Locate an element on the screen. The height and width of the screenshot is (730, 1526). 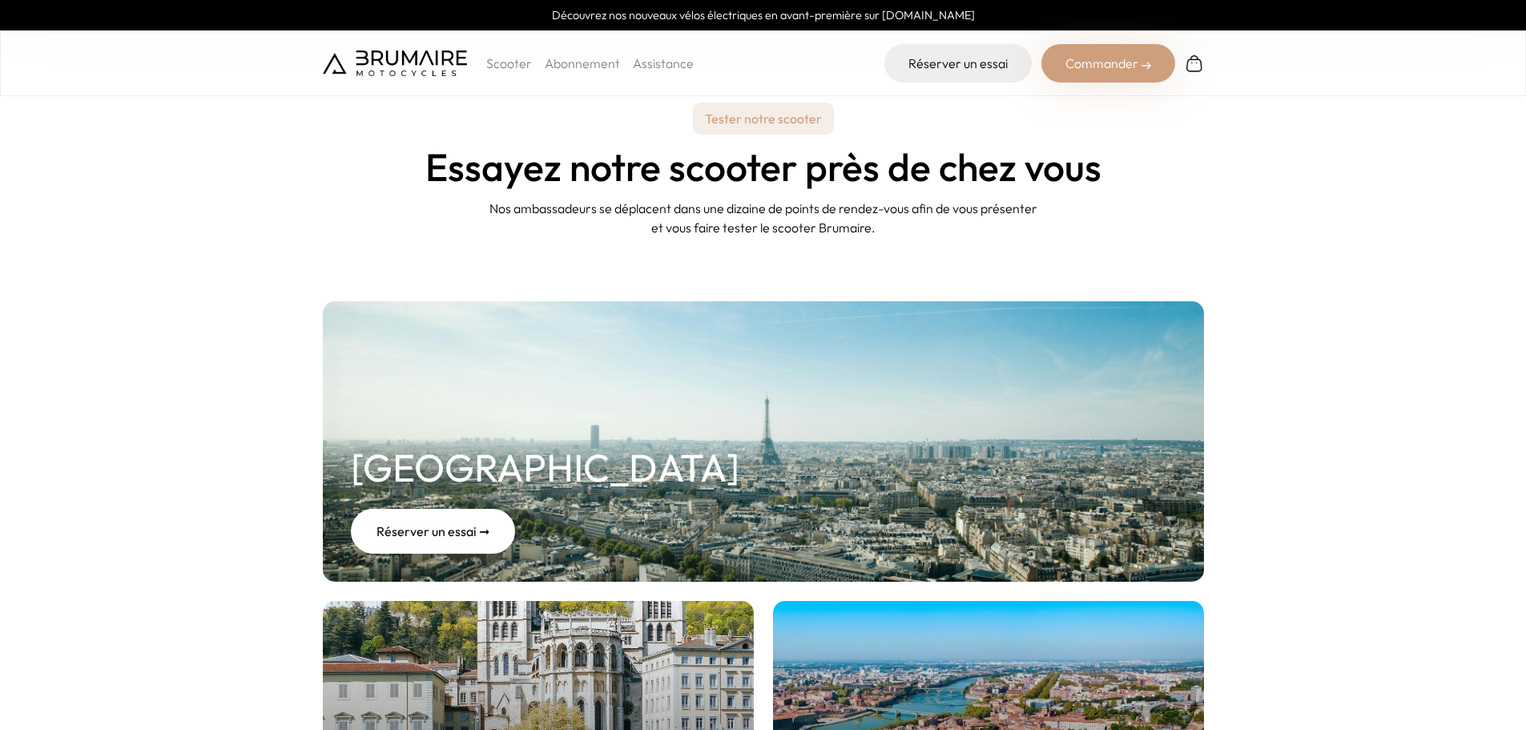
a: Abonnement is located at coordinates (582, 63).